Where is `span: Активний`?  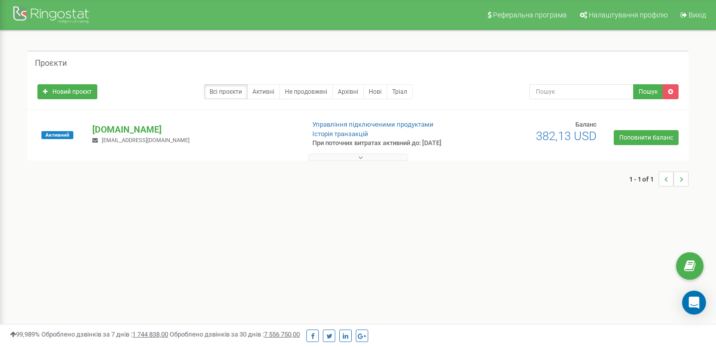 span: Активний is located at coordinates (57, 135).